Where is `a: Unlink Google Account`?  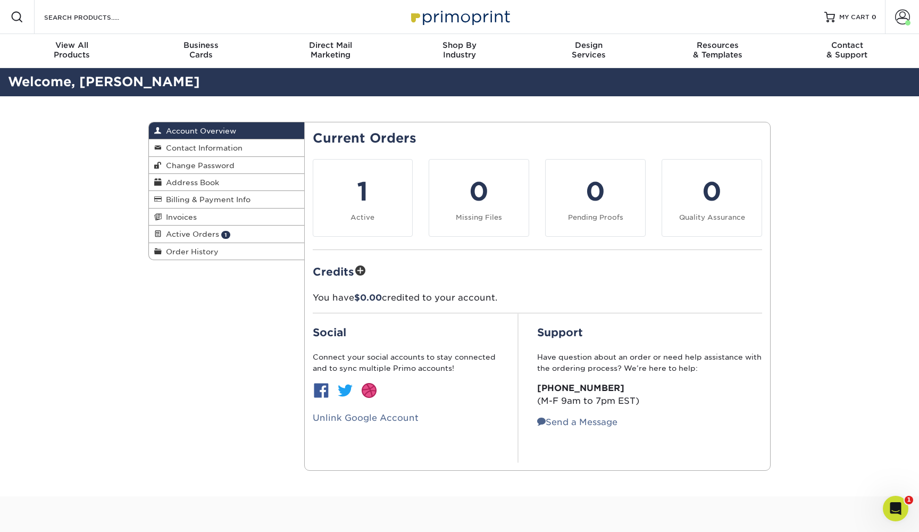
a: Unlink Google Account is located at coordinates (365, 418).